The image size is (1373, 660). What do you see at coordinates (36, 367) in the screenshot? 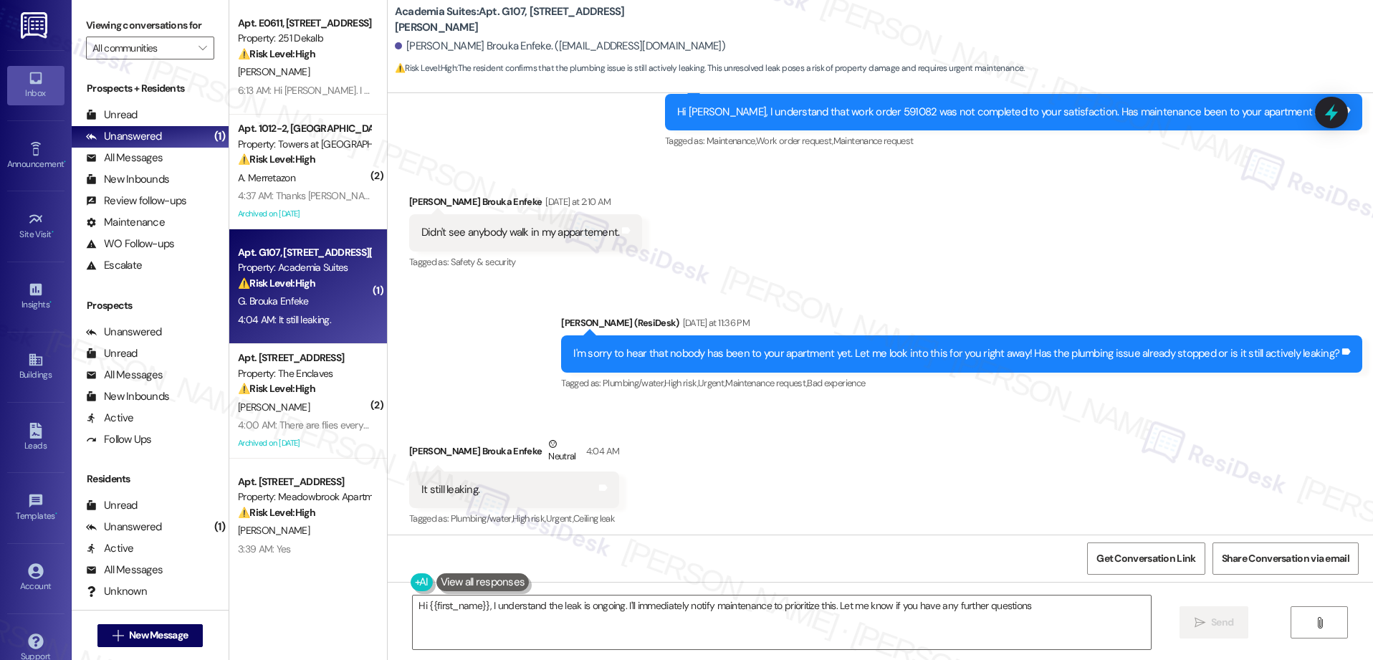
I see `a: Buildings` at bounding box center [36, 367].